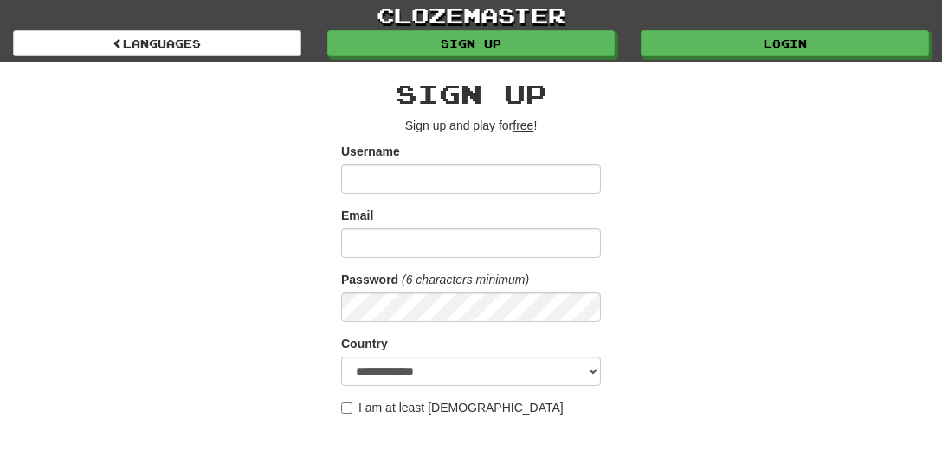 This screenshot has width=942, height=450. Describe the element at coordinates (785, 43) in the screenshot. I see `a: Login` at that location.